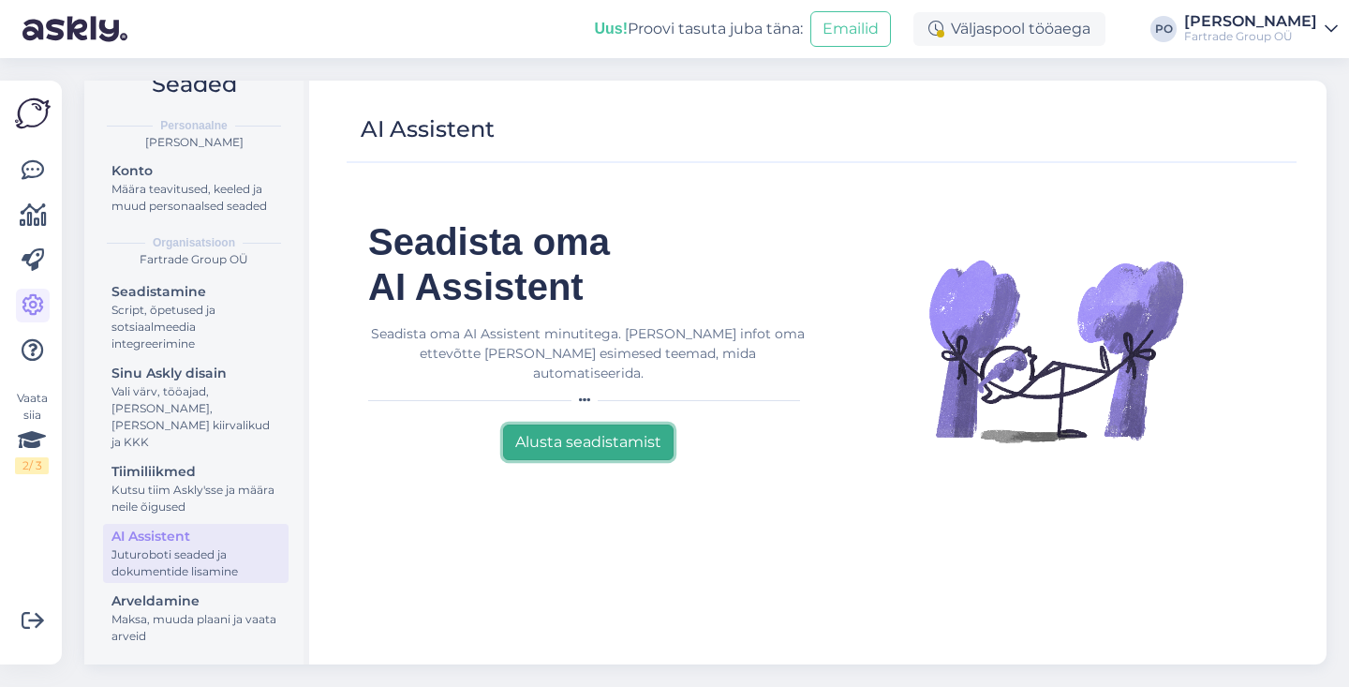 Image resolution: width=1349 pixels, height=687 pixels. I want to click on div: Sinu Askly disain, so click(196, 373).